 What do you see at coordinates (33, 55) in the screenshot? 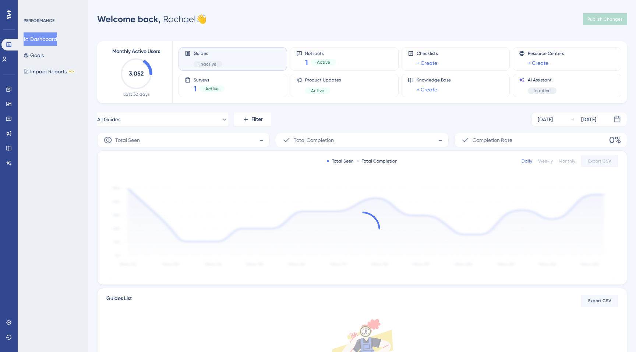
I see `button: Goals` at bounding box center [33, 55].